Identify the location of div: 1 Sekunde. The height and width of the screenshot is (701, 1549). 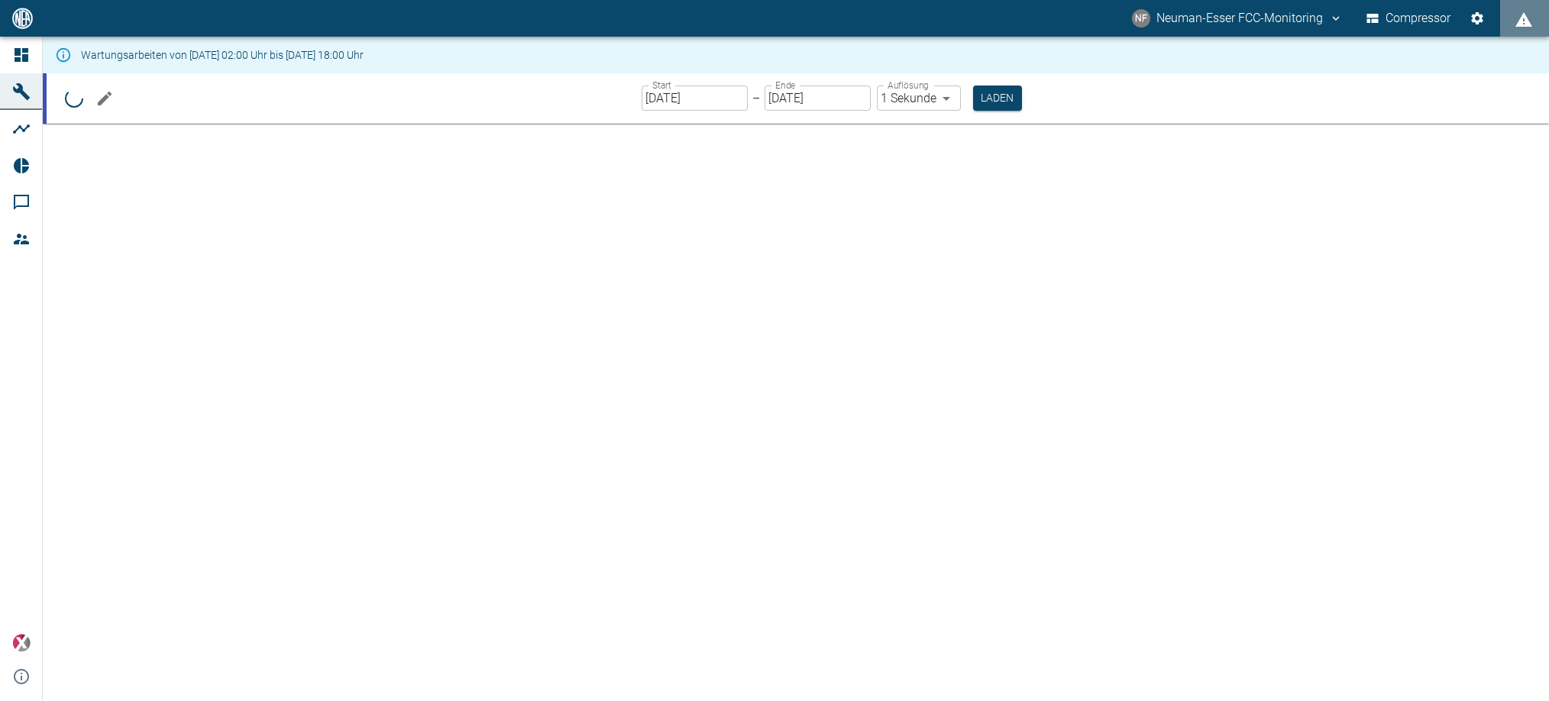
(919, 98).